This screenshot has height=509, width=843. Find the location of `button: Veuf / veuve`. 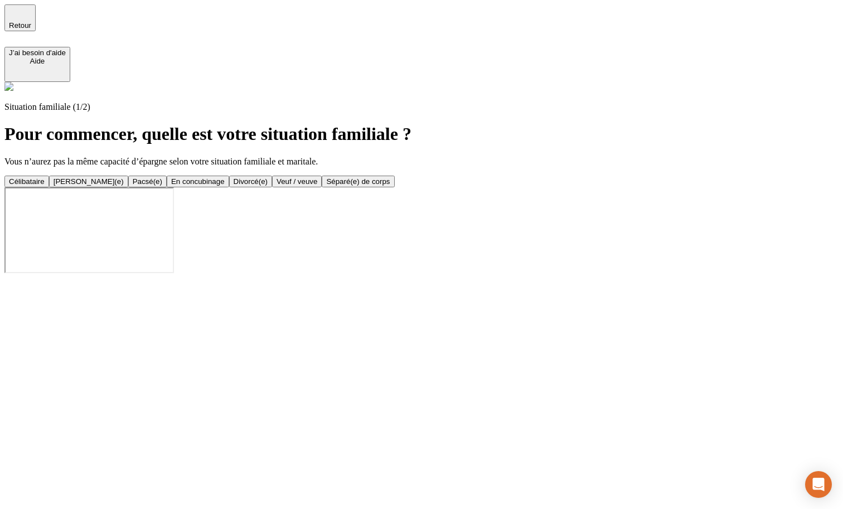

button: Veuf / veuve is located at coordinates (297, 181).